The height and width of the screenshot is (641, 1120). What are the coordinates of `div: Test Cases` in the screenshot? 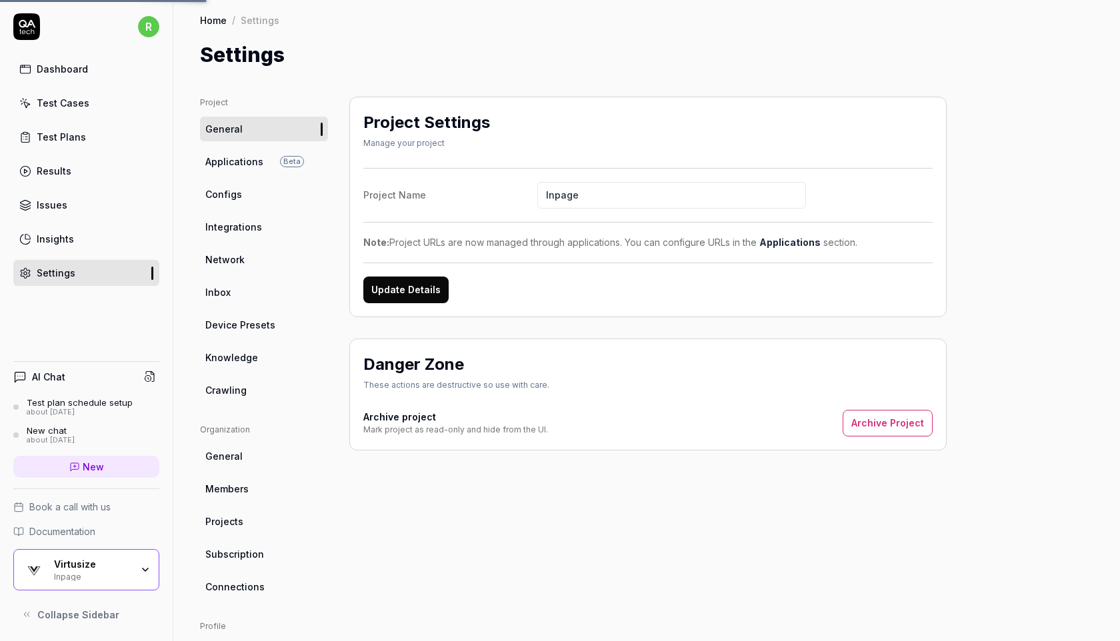 It's located at (63, 103).